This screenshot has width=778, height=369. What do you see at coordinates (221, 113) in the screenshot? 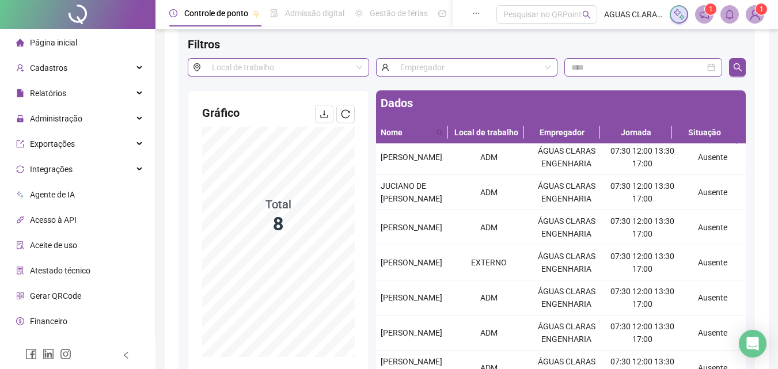
I see `span: Gráfico` at bounding box center [221, 113].